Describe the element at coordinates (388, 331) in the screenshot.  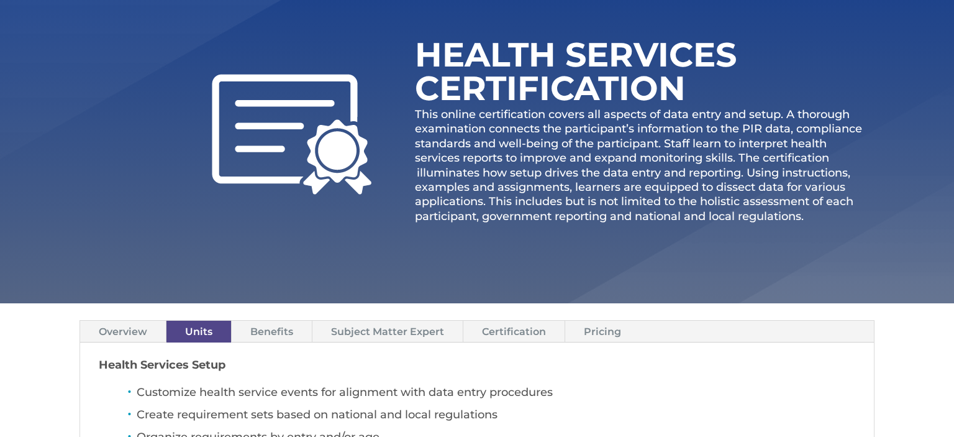
I see `a: Subject Matter Expert` at that location.